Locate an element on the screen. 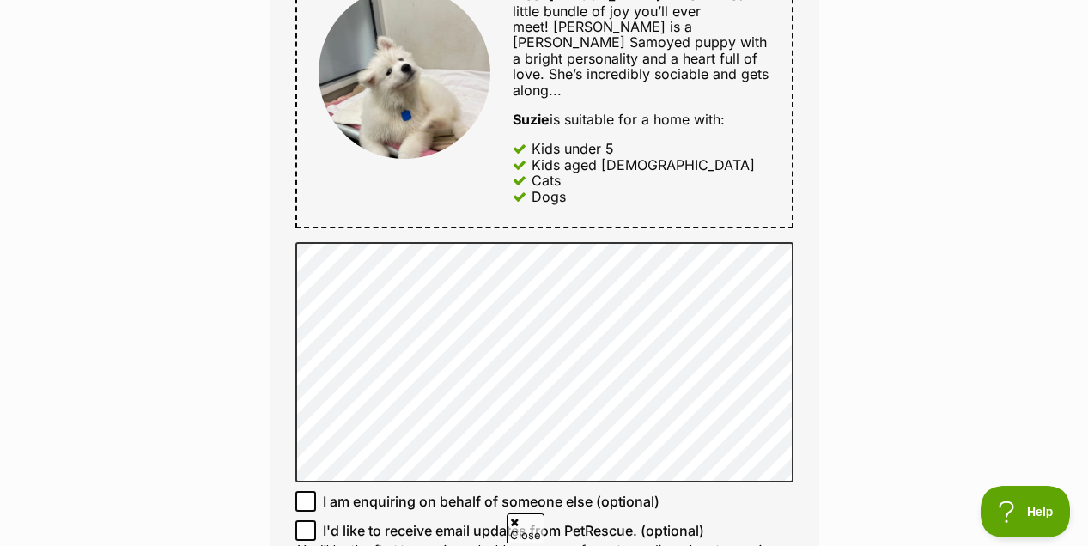 This screenshot has width=1088, height=546. span: I am enquiring on behalf of someone else (optional) is located at coordinates (491, 501).